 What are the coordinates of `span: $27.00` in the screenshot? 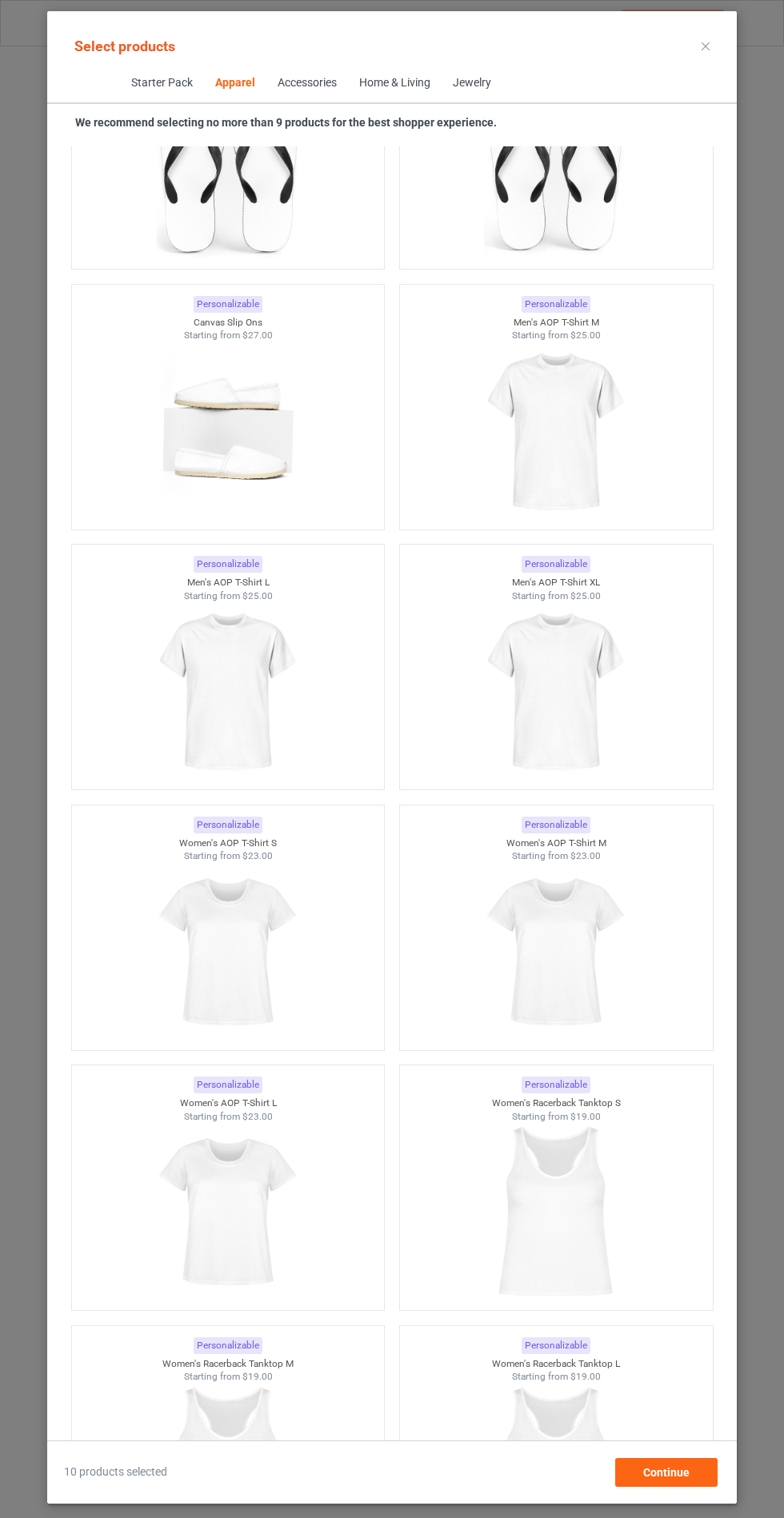 It's located at (256, 335).